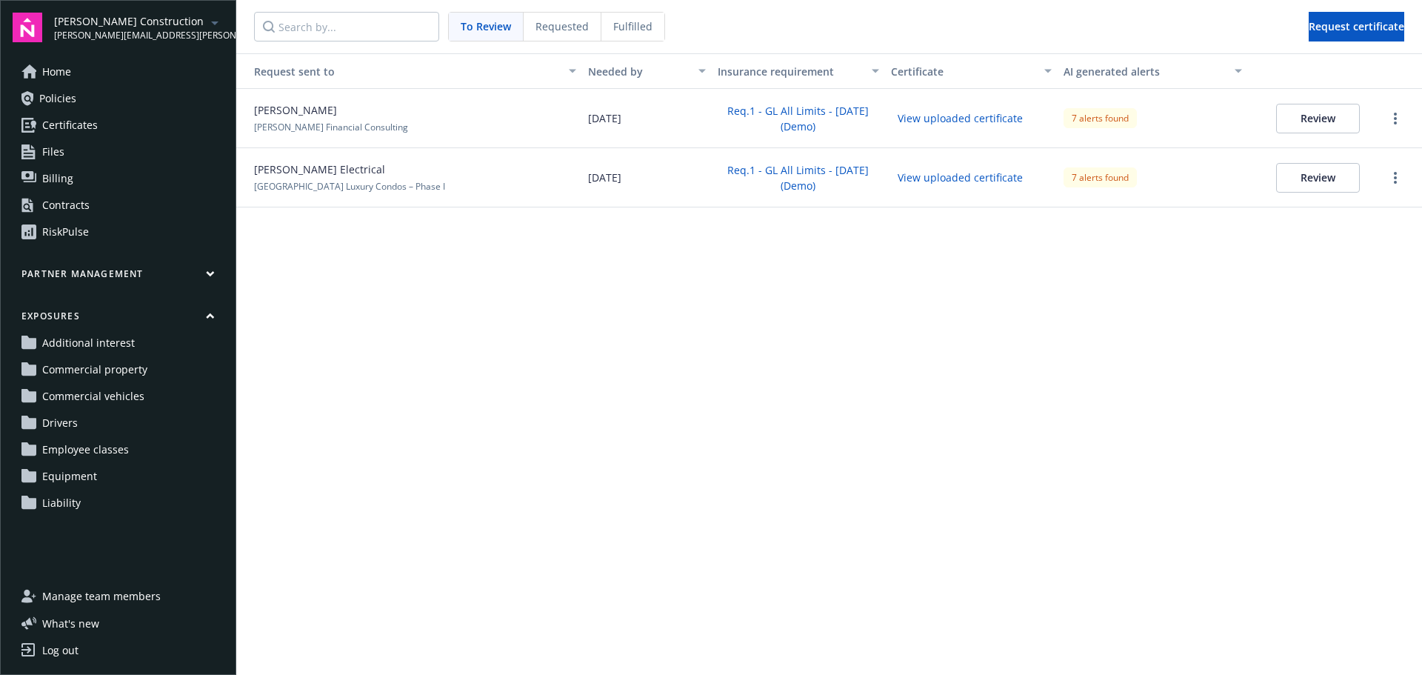 The image size is (1422, 675). I want to click on input: Search by..., so click(347, 27).